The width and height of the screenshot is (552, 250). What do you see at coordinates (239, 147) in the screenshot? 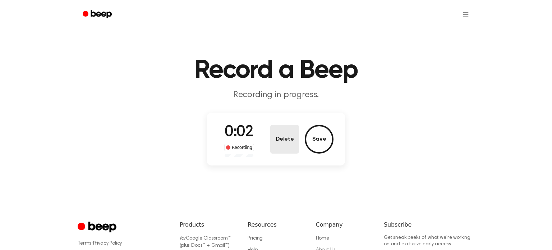
I see `div: Recording` at bounding box center [239, 147].